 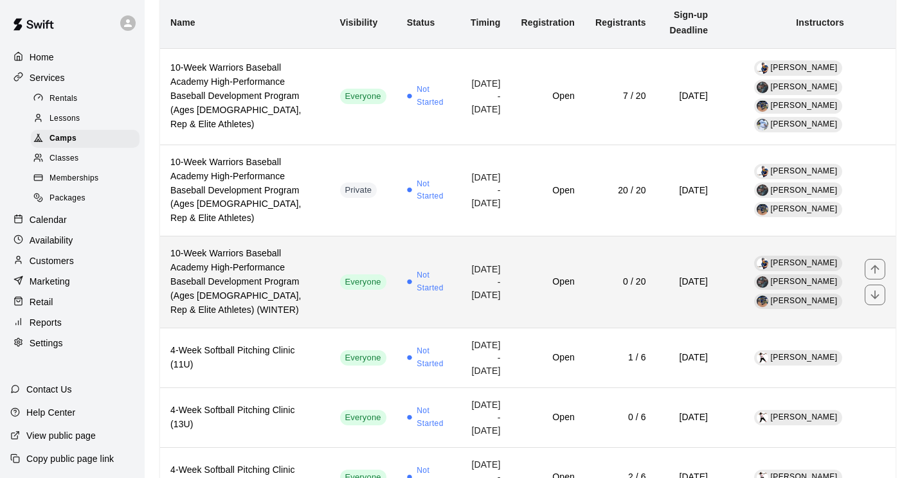 I want to click on button: move item up, so click(x=875, y=269).